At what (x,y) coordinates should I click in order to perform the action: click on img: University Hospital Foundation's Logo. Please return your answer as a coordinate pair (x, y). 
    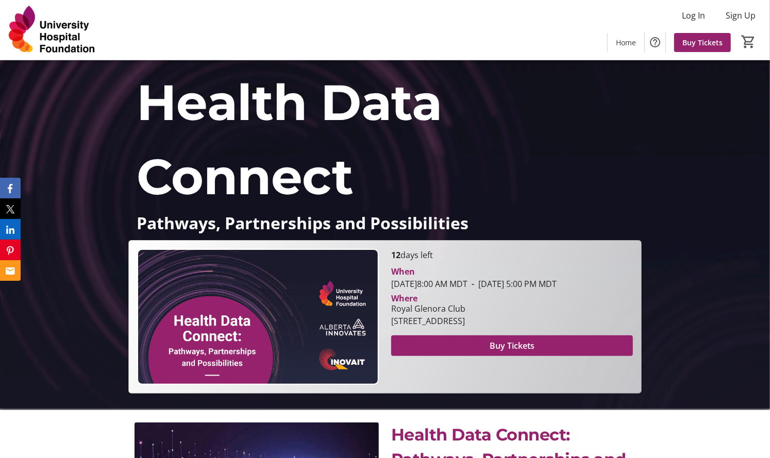
    Looking at the image, I should click on (52, 30).